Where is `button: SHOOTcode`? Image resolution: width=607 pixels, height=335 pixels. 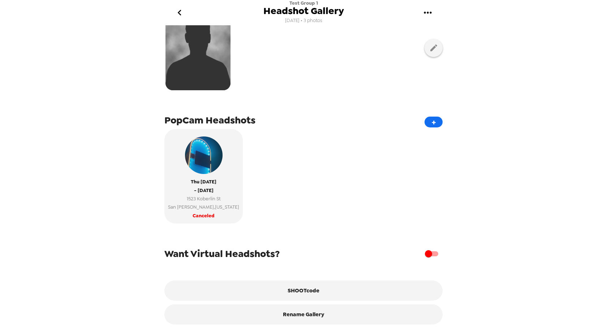
button: SHOOTcode is located at coordinates (303, 291).